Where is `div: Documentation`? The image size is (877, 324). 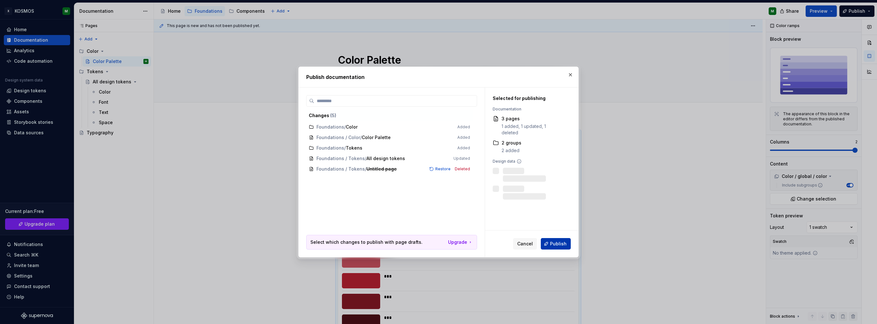 div: Documentation is located at coordinates (528, 109).